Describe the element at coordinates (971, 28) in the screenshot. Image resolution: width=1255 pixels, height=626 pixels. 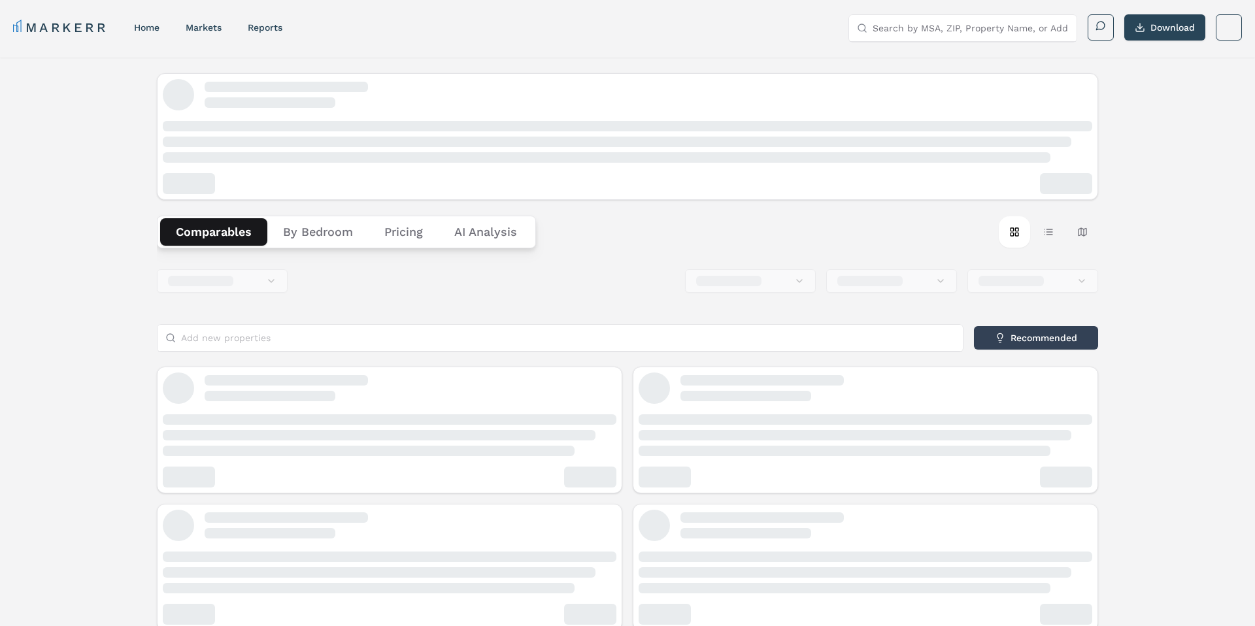
I see `input: Search by MSA, ZIP, Property Name, or Address` at that location.